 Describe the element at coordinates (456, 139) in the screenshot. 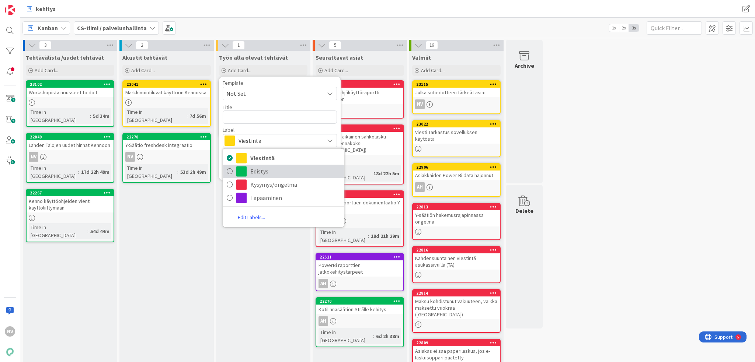

I see `a: 23022Viesti Tarkastus sovelluksen käytöstä` at that location.